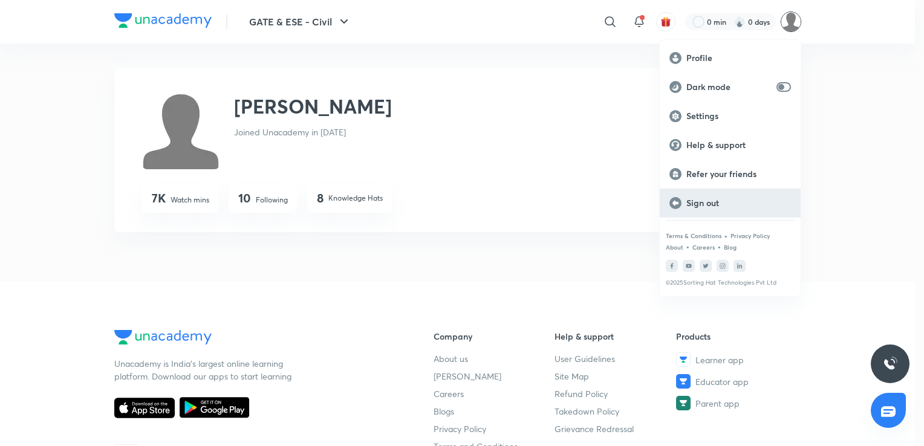 The height and width of the screenshot is (446, 924). I want to click on p: About, so click(674, 247).